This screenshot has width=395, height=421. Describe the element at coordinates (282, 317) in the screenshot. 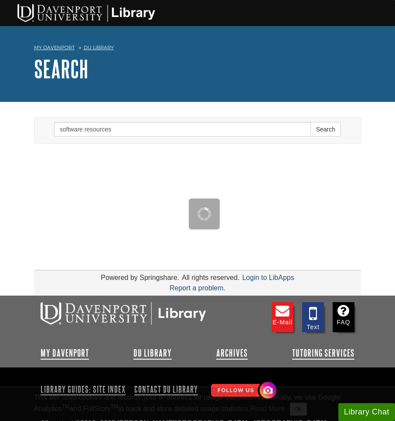

I see `a: E-mail` at that location.